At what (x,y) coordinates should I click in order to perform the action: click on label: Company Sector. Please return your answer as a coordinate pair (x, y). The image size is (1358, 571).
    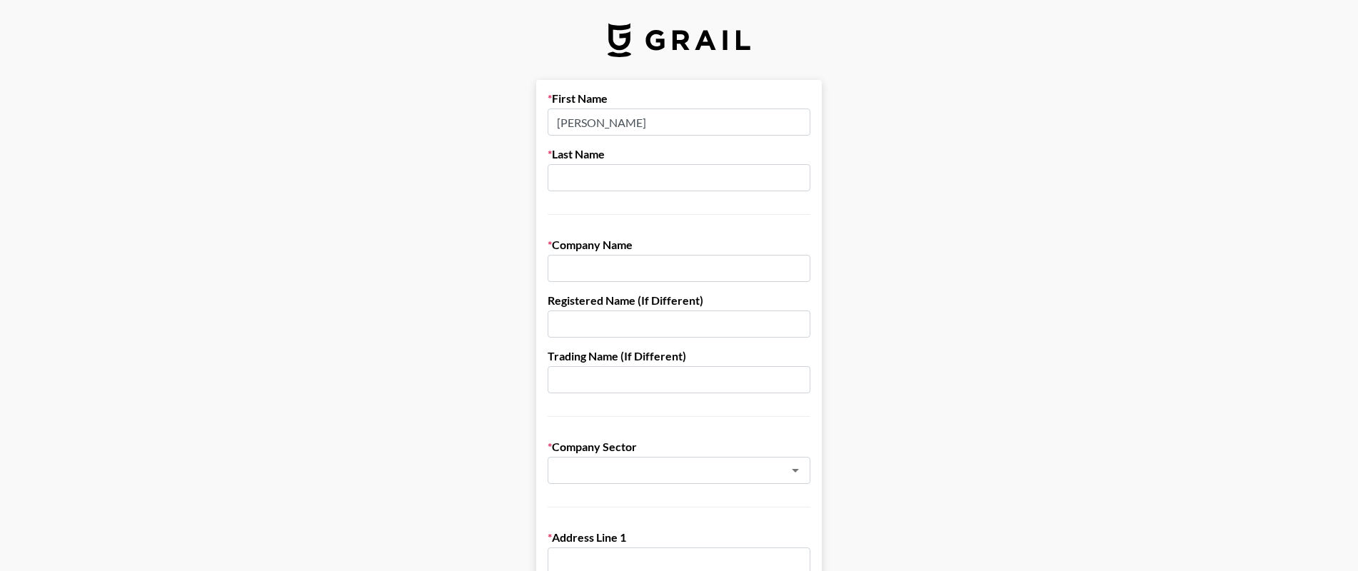
    Looking at the image, I should click on (679, 447).